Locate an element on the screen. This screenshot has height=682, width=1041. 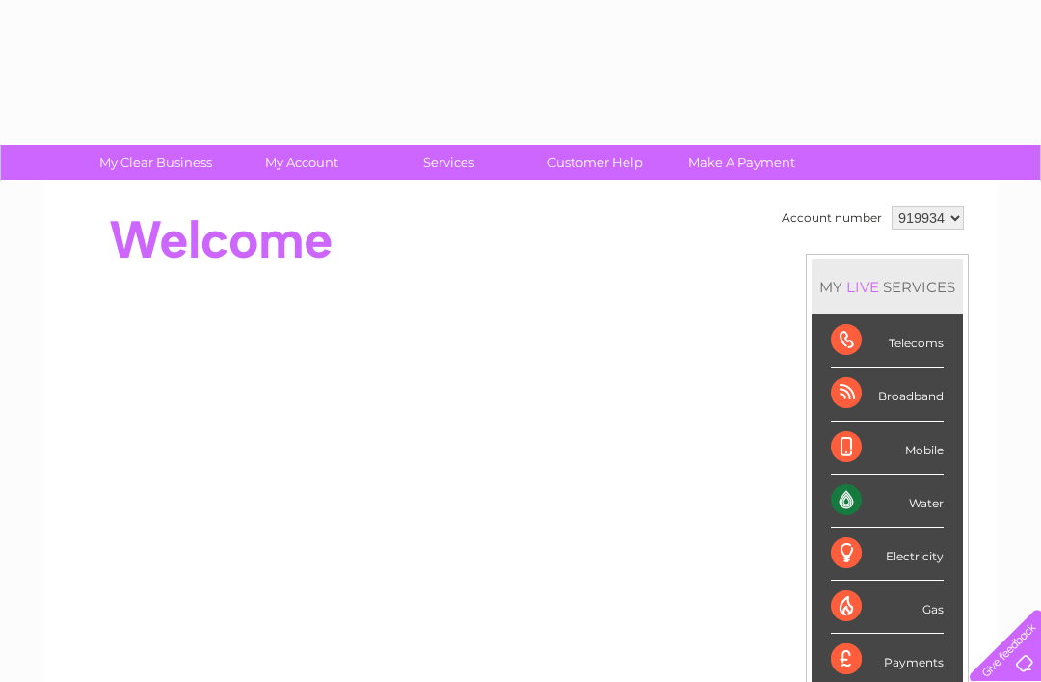
div: Telecoms is located at coordinates (887, 340).